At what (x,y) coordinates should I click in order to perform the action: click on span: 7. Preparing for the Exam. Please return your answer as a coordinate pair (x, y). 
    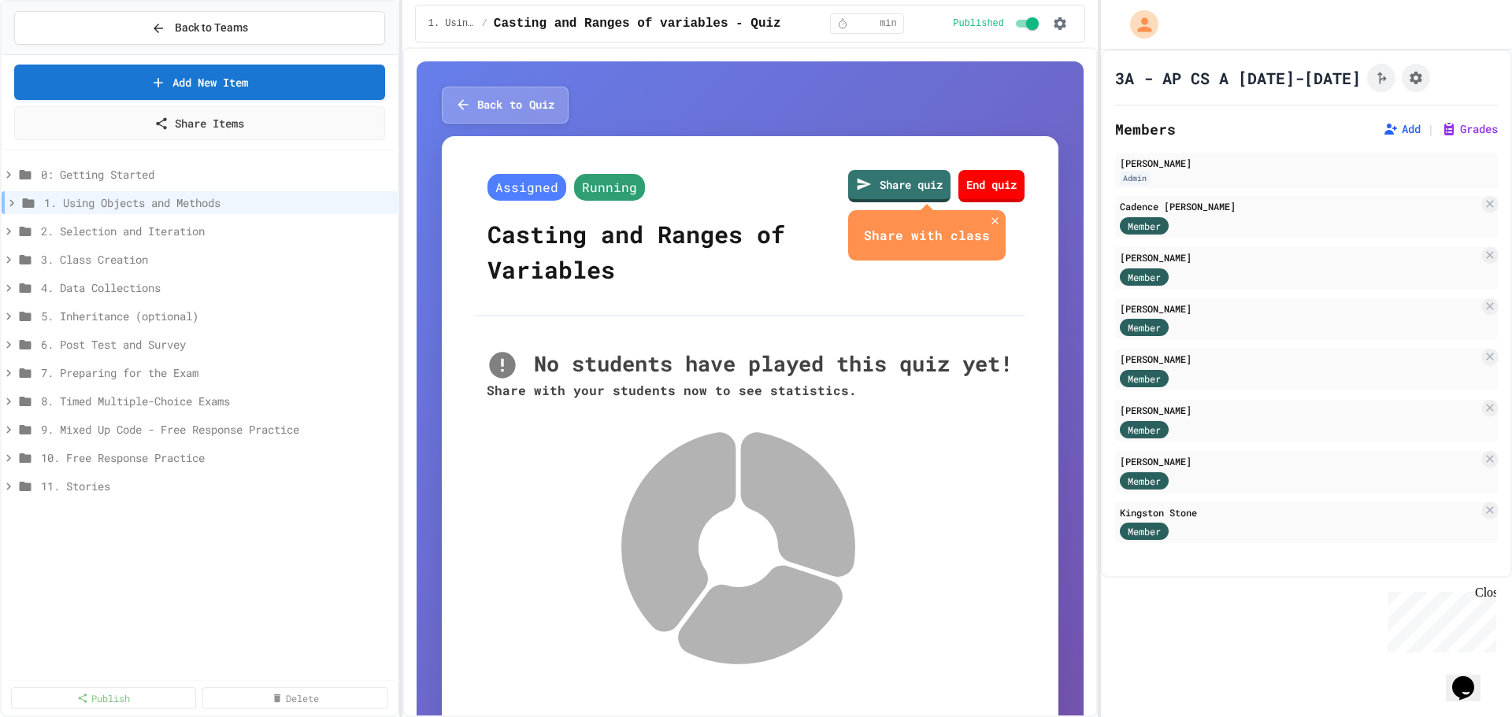
    Looking at the image, I should click on (216, 372).